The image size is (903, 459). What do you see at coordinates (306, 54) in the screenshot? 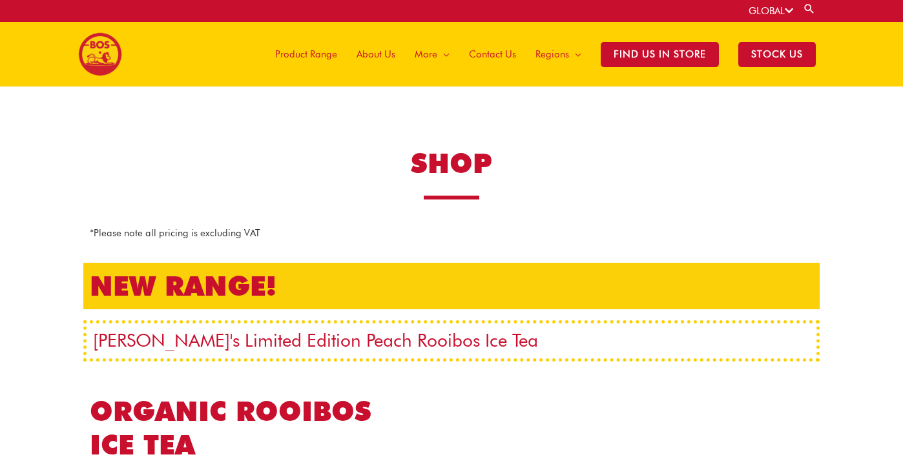
I see `span: Product Range` at bounding box center [306, 54].